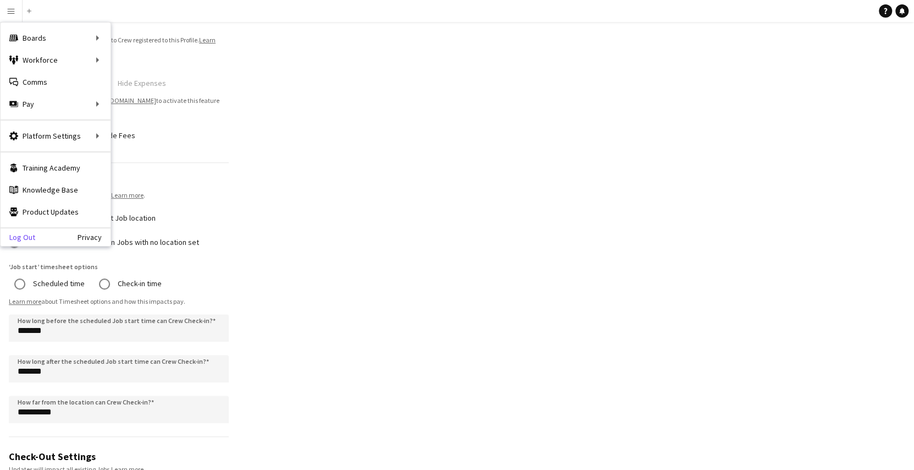  What do you see at coordinates (94, 237) in the screenshot?
I see `a: Privacy` at bounding box center [94, 237].